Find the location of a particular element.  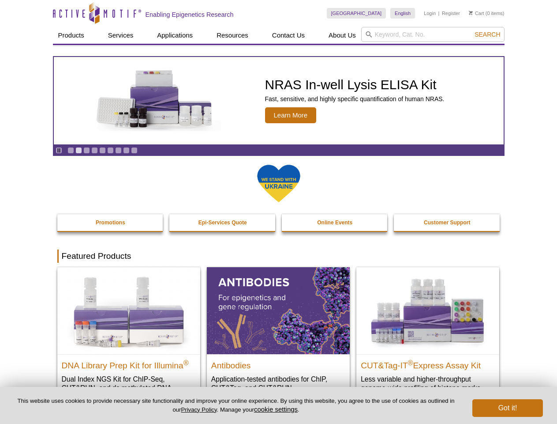

a: Contact Us is located at coordinates (289, 35).